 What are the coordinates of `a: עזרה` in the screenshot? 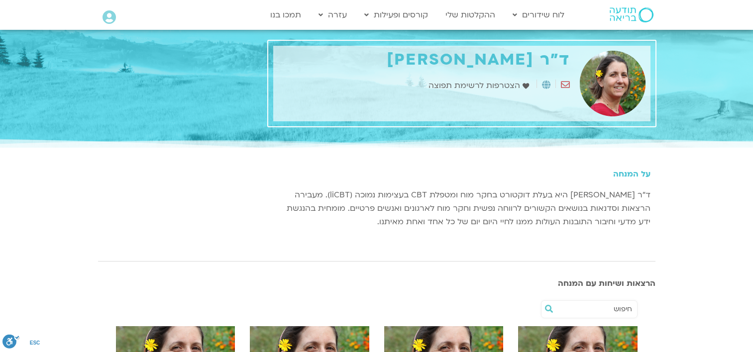 It's located at (332, 15).